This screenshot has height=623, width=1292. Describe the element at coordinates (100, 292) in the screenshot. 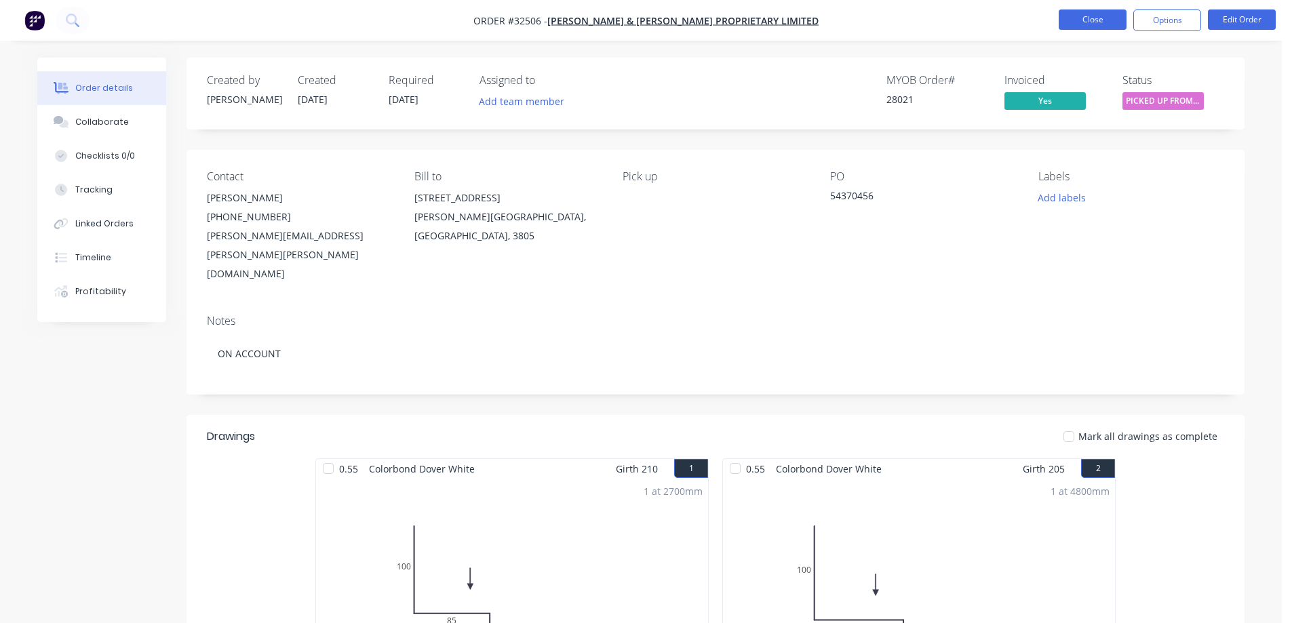

I see `div: Profitability` at that location.